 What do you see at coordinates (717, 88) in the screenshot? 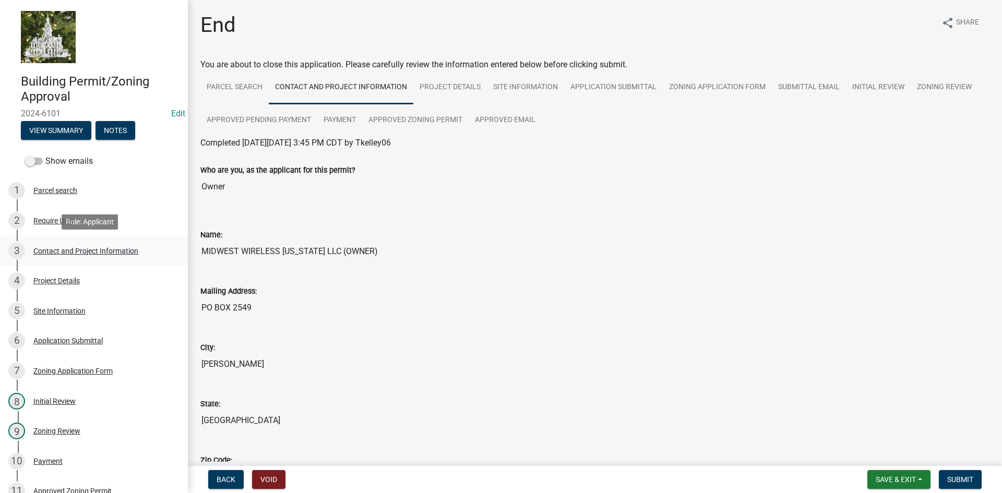
I see `a: Zoning Application Form` at bounding box center [717, 88].